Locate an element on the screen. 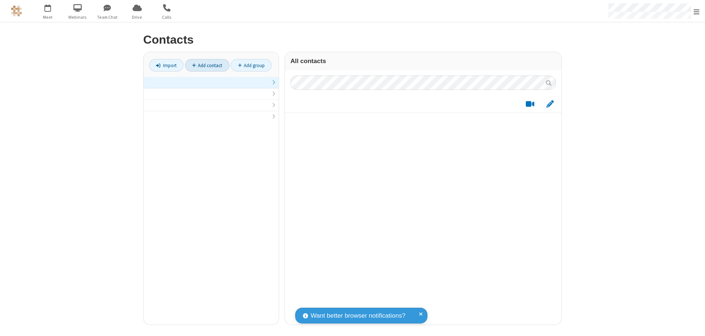 This screenshot has width=705, height=336. h3: All contacts is located at coordinates (423, 61).